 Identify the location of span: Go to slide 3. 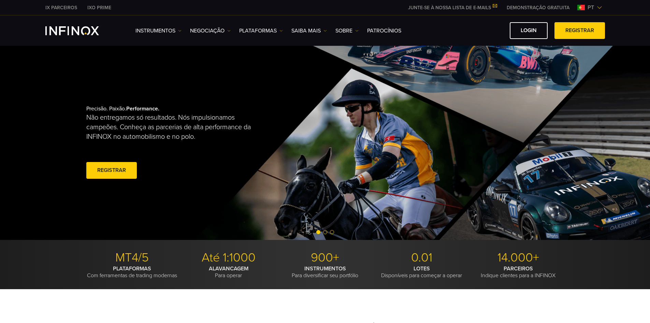
(332, 232).